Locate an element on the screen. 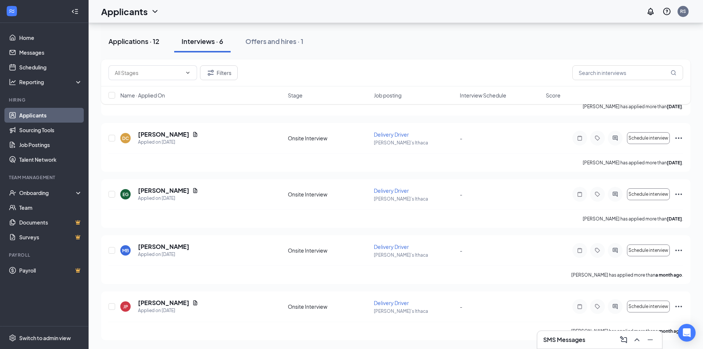 This screenshot has height=349, width=703. span: Stage is located at coordinates (295, 95).